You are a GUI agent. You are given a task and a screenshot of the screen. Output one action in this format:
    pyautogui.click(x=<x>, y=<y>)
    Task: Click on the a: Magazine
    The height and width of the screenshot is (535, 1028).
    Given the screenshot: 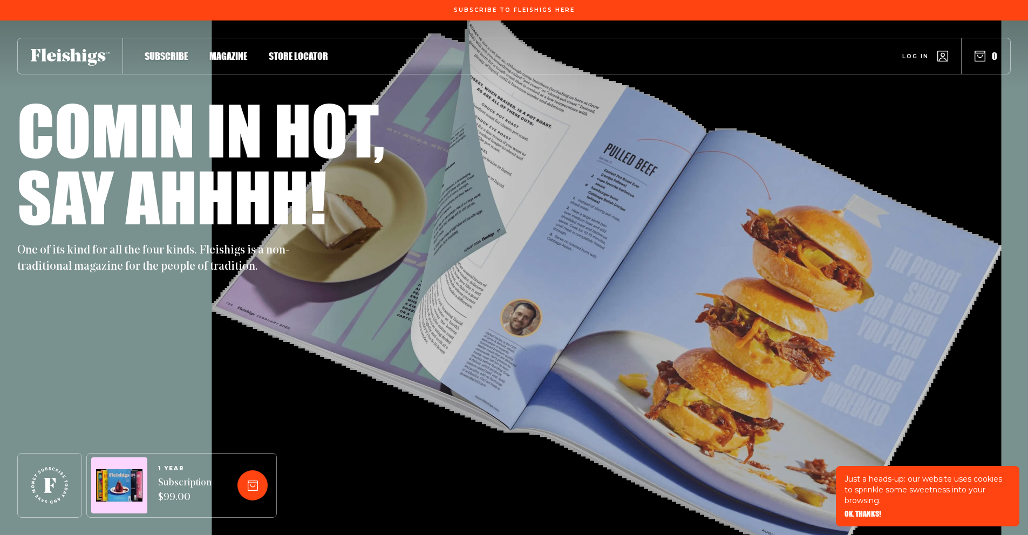 What is the action you would take?
    pyautogui.click(x=228, y=56)
    